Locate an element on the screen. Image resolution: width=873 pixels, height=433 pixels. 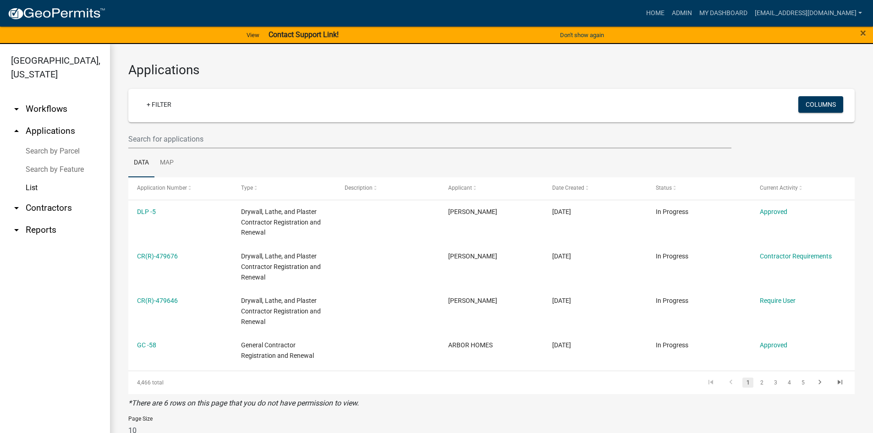
strong: Contact Support Link! is located at coordinates (304, 34).